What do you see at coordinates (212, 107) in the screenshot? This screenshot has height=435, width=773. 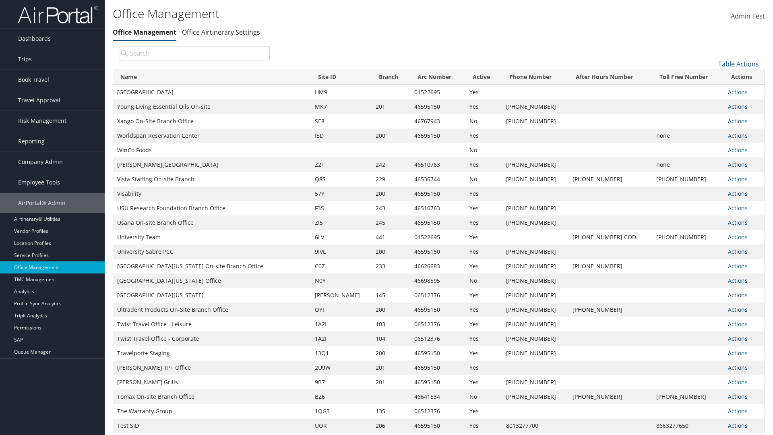 I see `td: Young Living Essential Oils On-site` at bounding box center [212, 107].